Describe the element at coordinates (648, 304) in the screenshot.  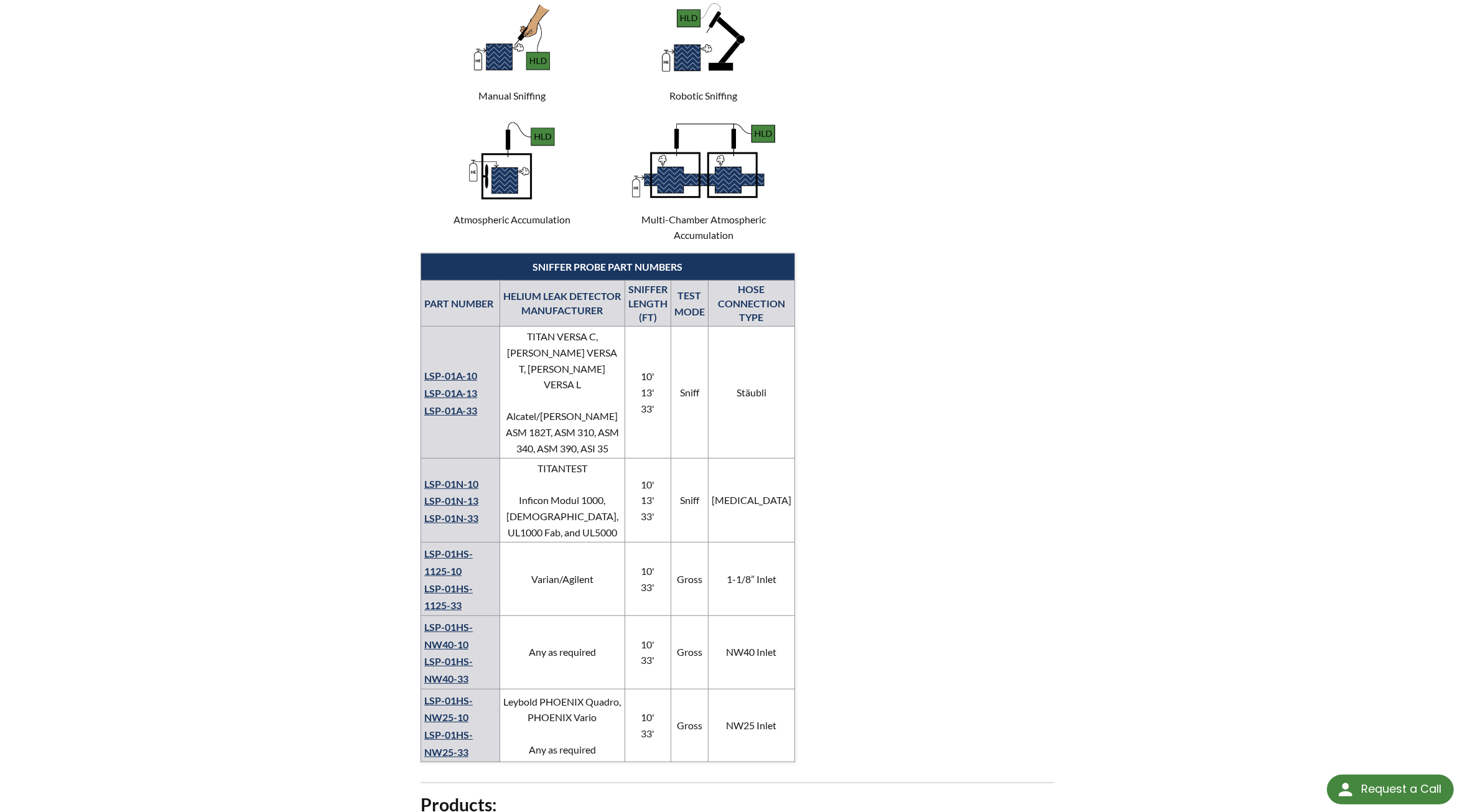
I see `th: SNIFFER LENGTH (FT)` at that location.